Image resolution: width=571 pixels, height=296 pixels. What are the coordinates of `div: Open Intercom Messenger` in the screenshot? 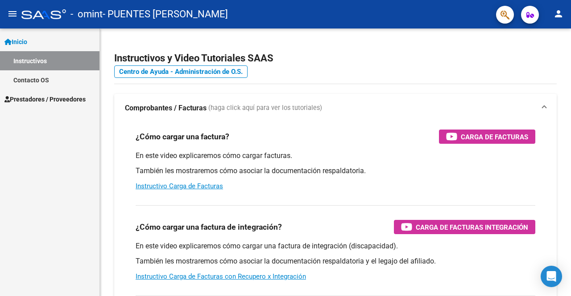 It's located at (551, 277).